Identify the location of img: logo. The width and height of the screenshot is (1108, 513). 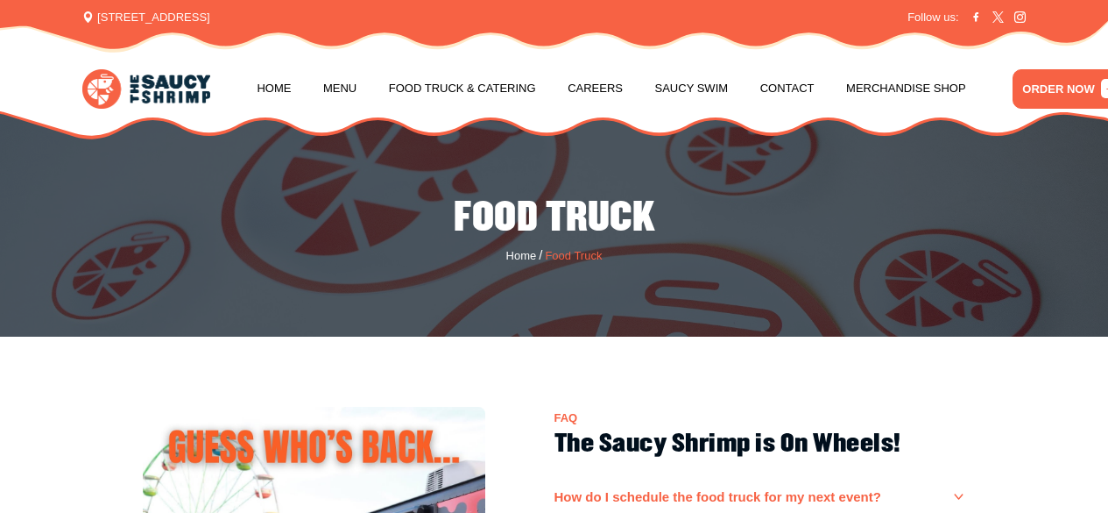
(146, 88).